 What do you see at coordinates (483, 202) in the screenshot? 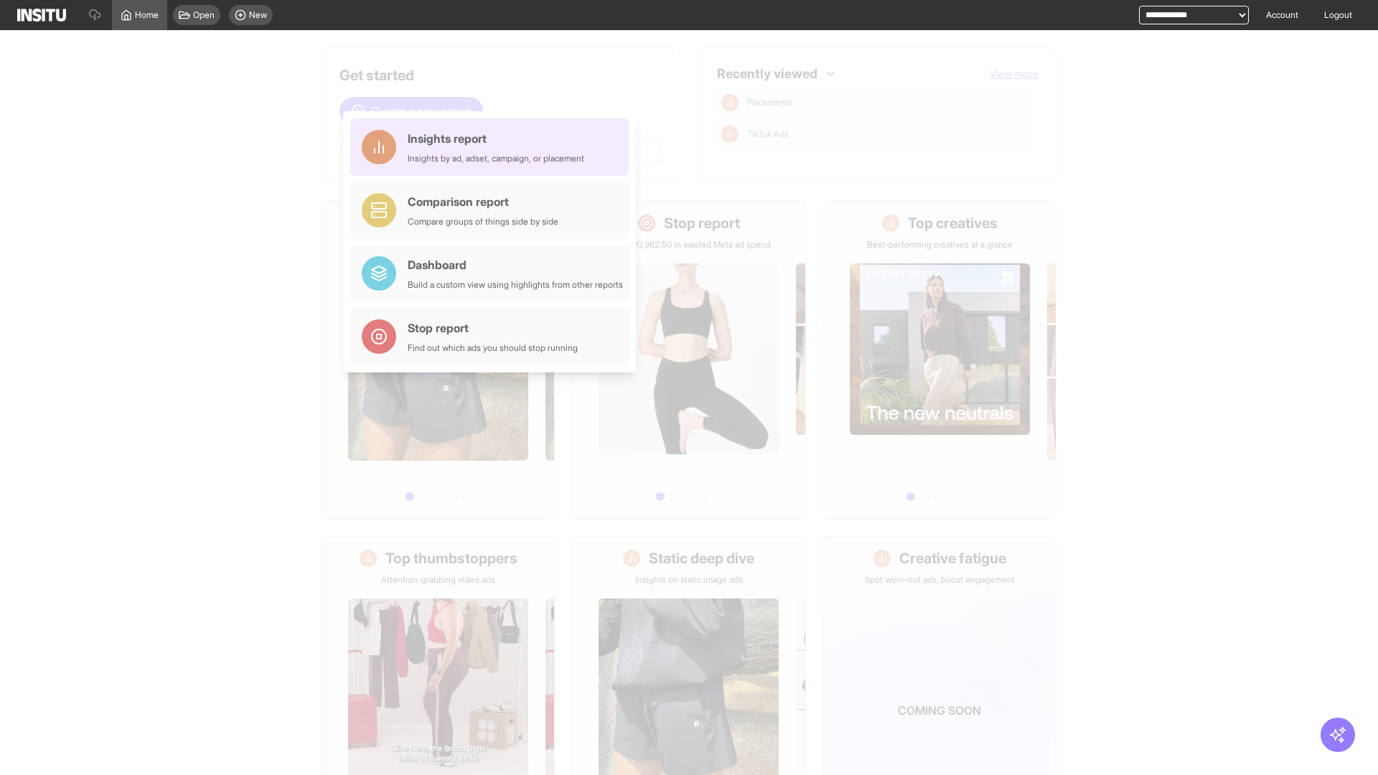
I see `div: Comparison report` at bounding box center [483, 202].